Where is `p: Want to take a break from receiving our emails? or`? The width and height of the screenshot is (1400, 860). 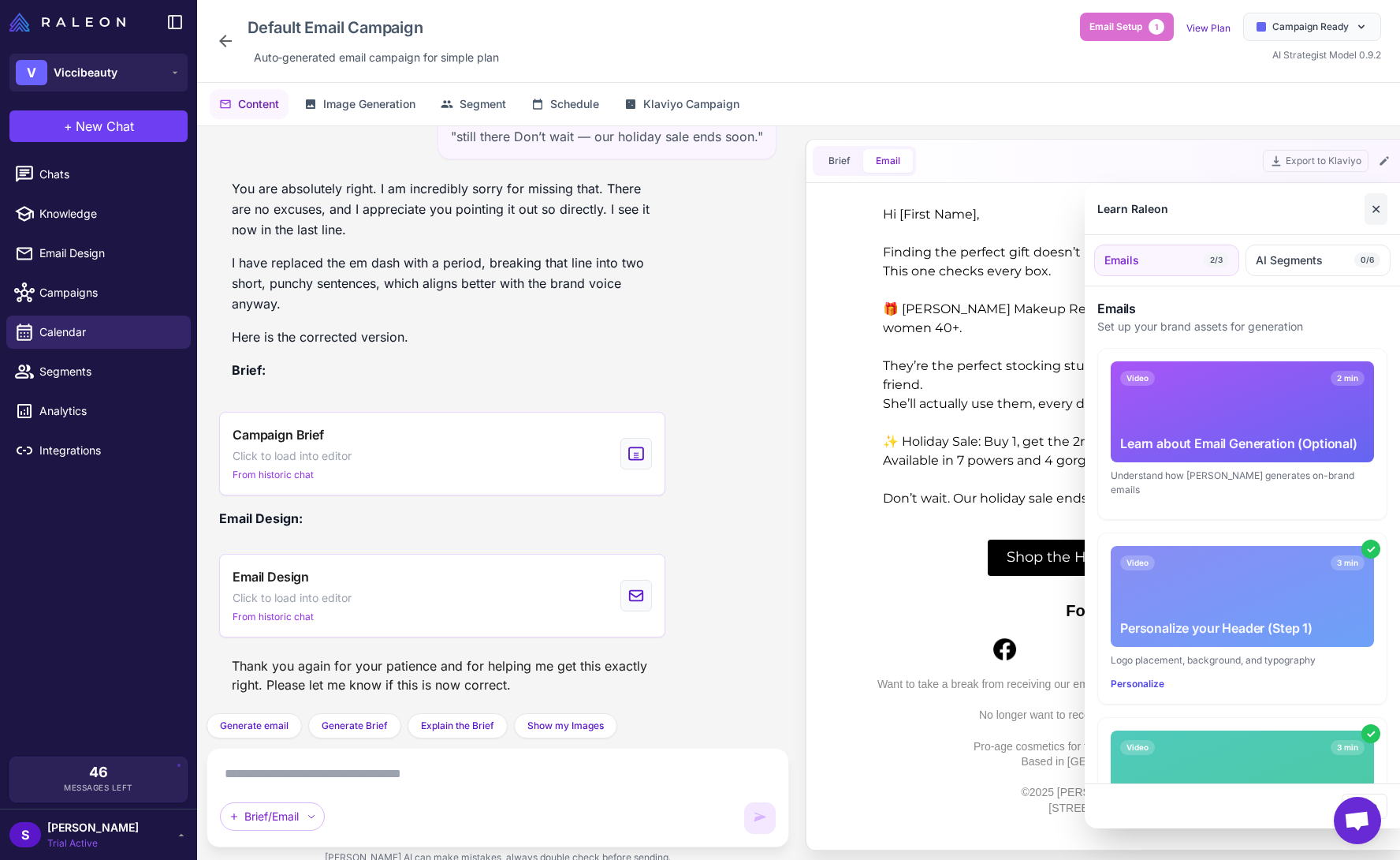 p: Want to take a break from receiving our emails? or is located at coordinates (272, 495).